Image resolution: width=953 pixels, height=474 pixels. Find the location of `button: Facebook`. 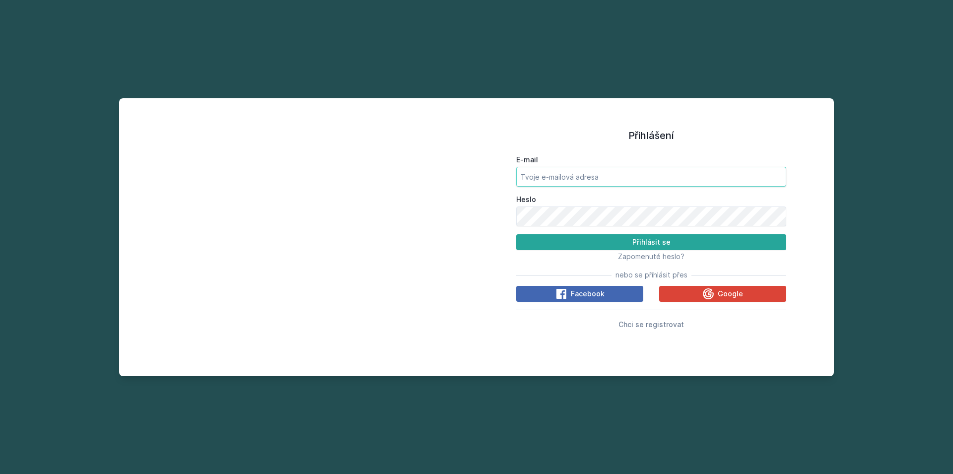

button: Facebook is located at coordinates (580, 294).